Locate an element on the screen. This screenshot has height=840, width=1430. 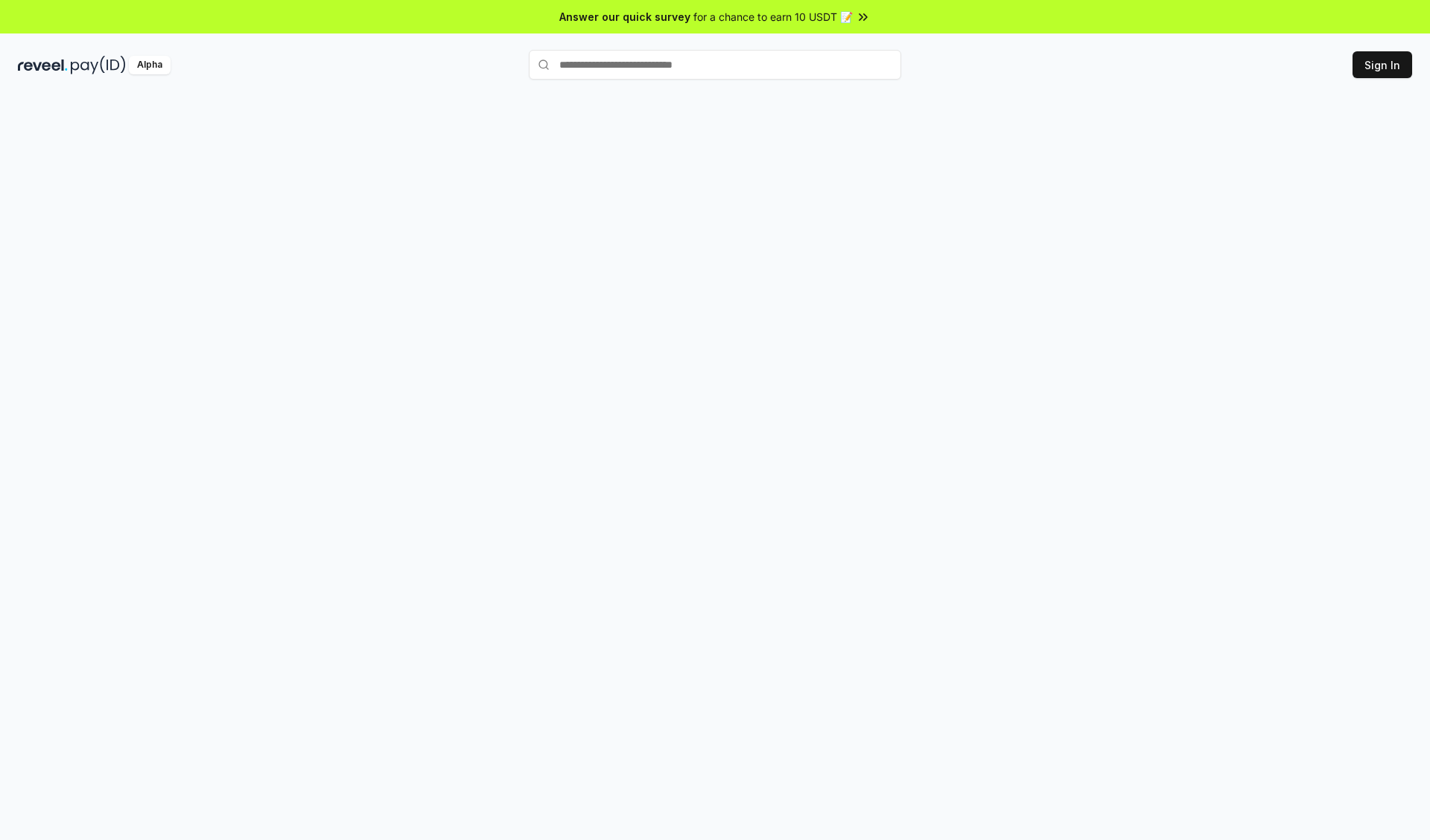
span: for a chance to earn 10 USDT 📝 is located at coordinates (773, 16).